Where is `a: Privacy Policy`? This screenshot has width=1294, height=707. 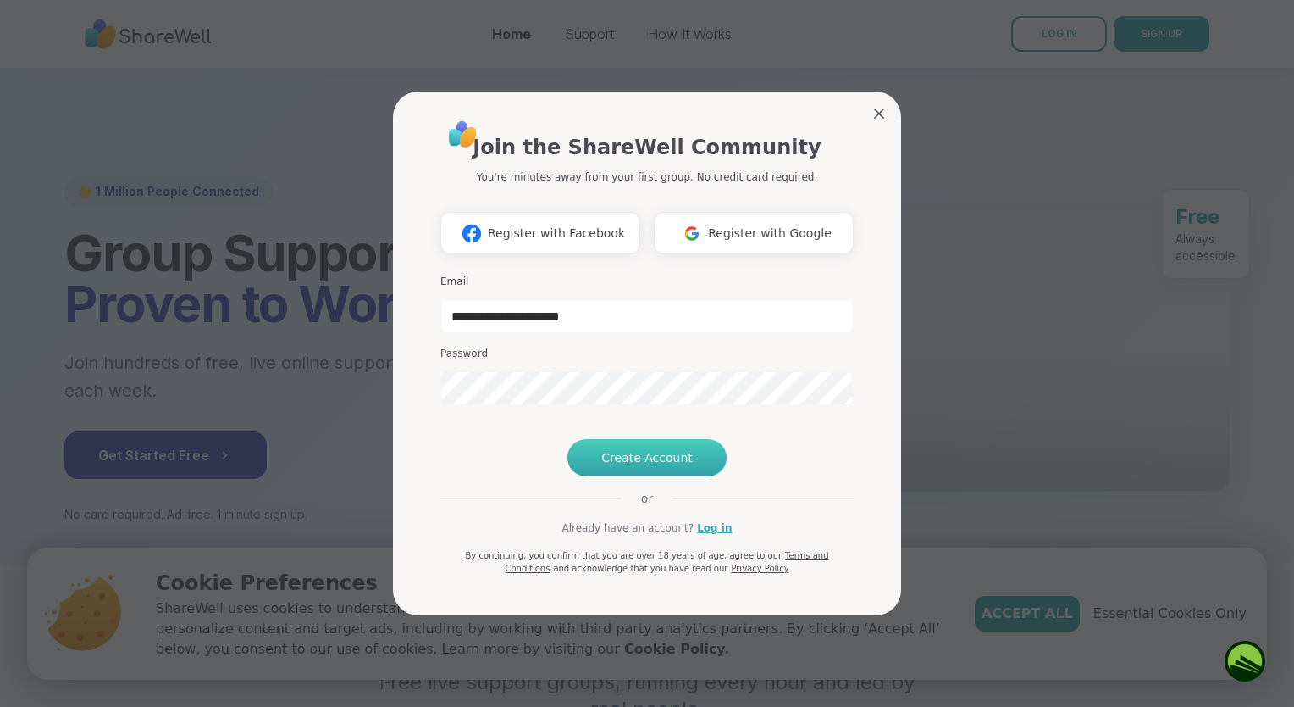 a: Privacy Policy is located at coordinates (760, 568).